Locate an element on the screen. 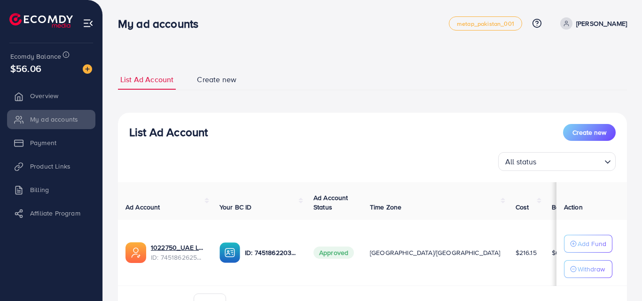  img: ic-ba-acc.ded83a64.svg is located at coordinates (230, 253).